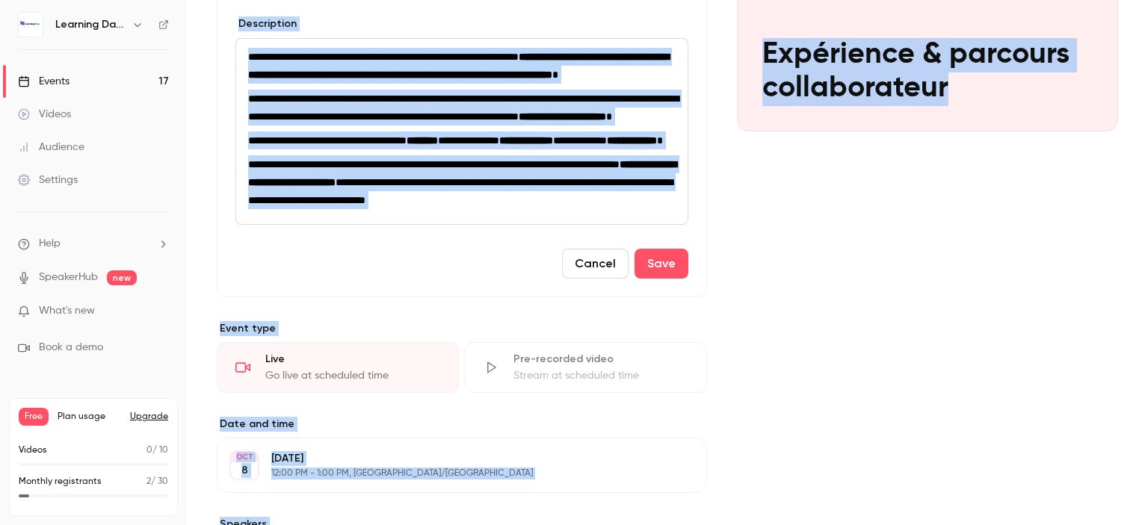 This screenshot has height=525, width=1148. Describe the element at coordinates (90, 25) in the screenshot. I see `h6: Learning Days` at that location.